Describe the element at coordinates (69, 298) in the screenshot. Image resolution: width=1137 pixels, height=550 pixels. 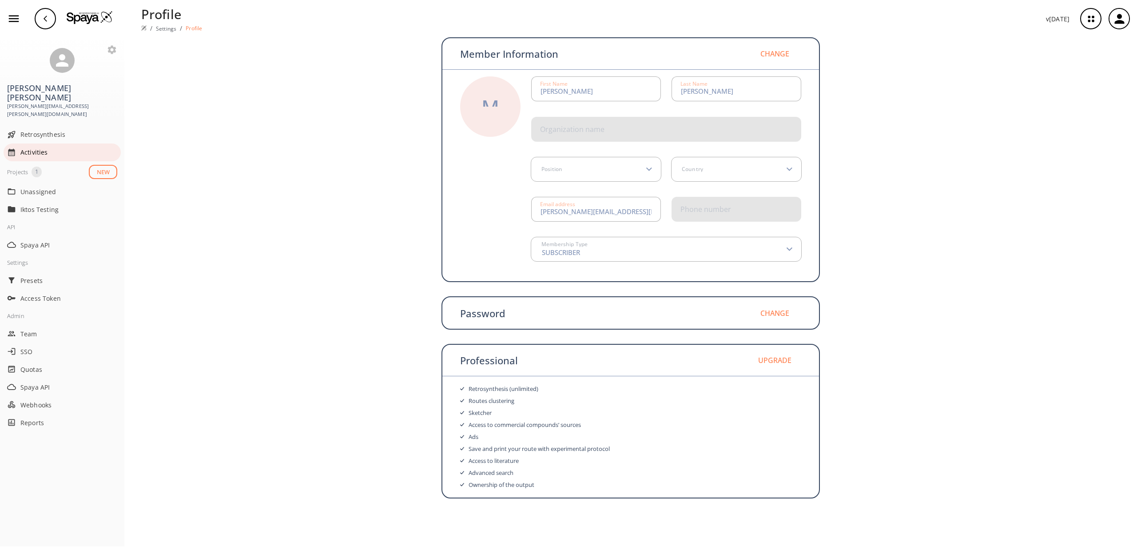
I see `span: Access Token` at that location.